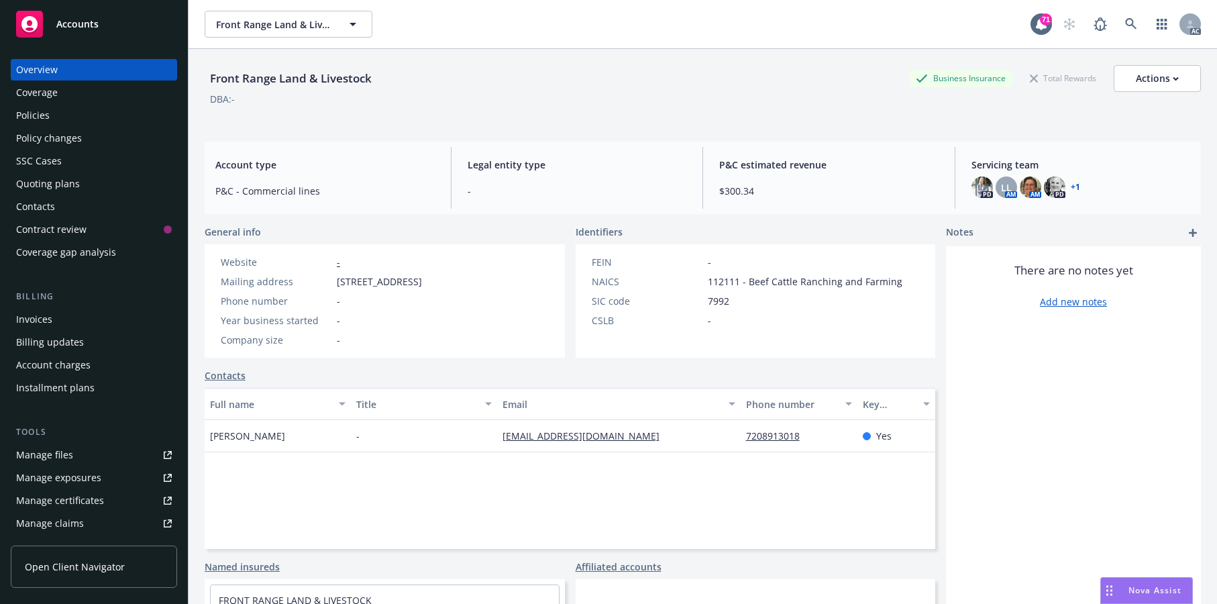 The width and height of the screenshot is (1217, 604). What do you see at coordinates (276, 262) in the screenshot?
I see `div: Website` at bounding box center [276, 262].